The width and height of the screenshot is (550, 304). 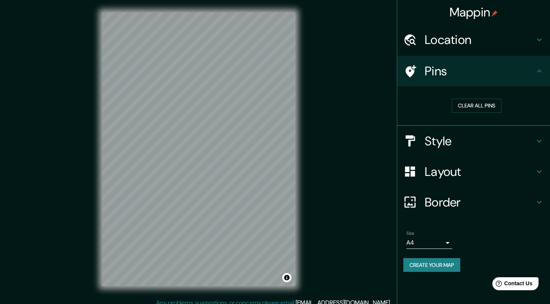 What do you see at coordinates (480, 172) in the screenshot?
I see `h4: Layout` at bounding box center [480, 172].